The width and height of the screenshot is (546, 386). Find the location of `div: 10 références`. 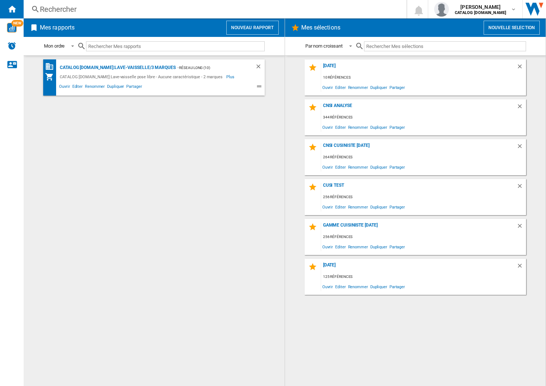

div: 10 références is located at coordinates (423, 78).